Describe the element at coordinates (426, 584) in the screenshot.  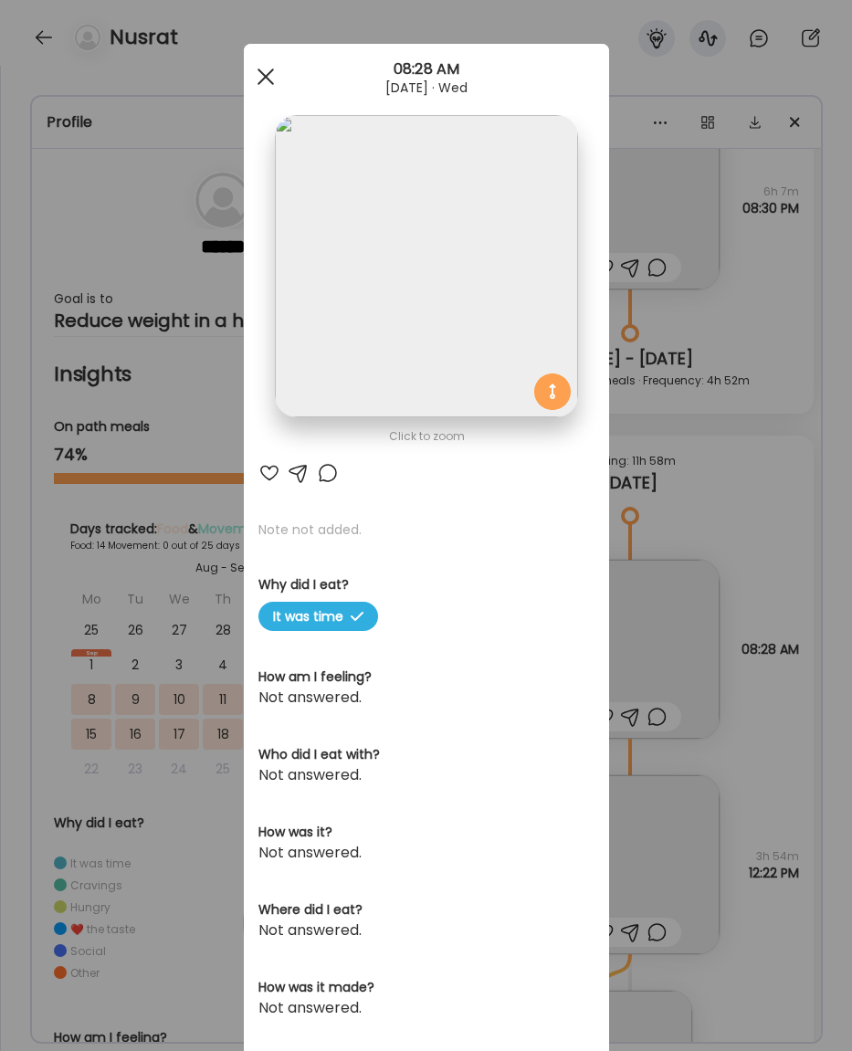
I see `h3: Why did I eat?` at that location.